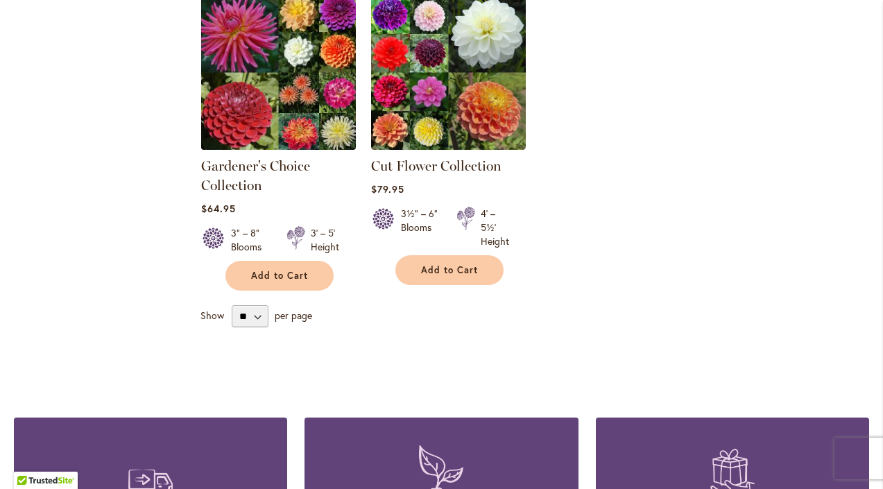  What do you see at coordinates (388, 189) in the screenshot?
I see `span: $79.95` at bounding box center [388, 189].